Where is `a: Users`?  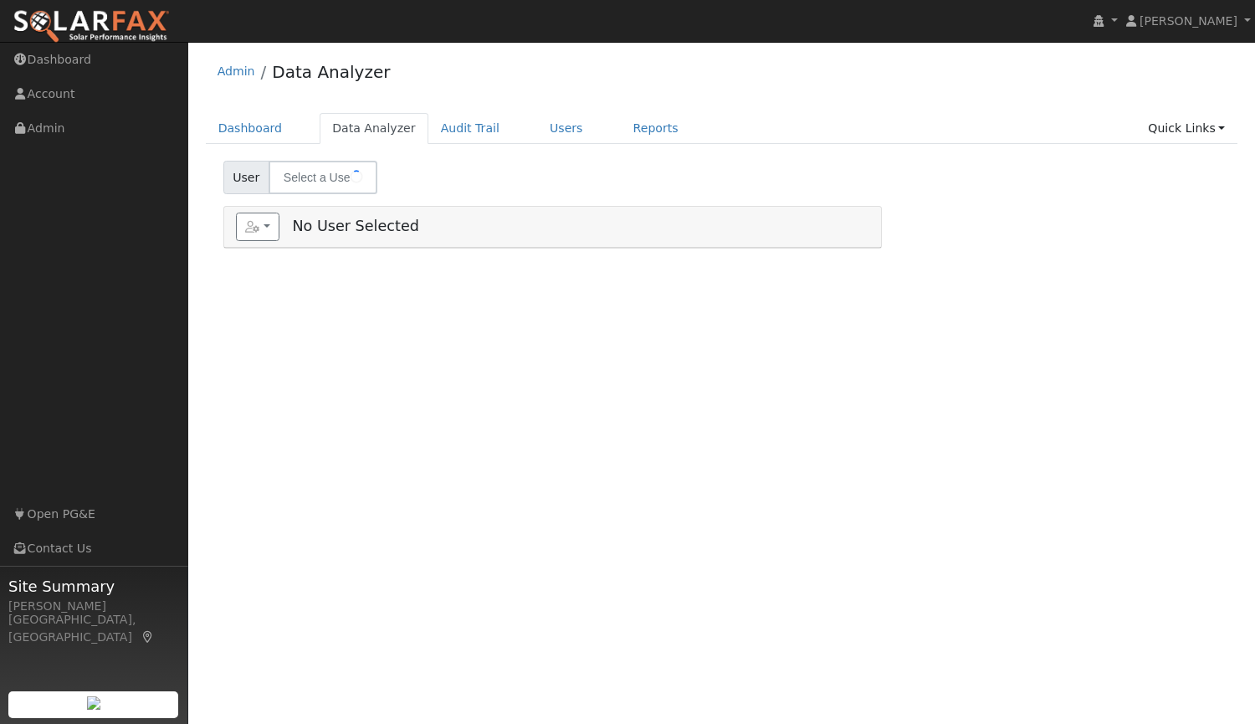 a: Users is located at coordinates (566, 128).